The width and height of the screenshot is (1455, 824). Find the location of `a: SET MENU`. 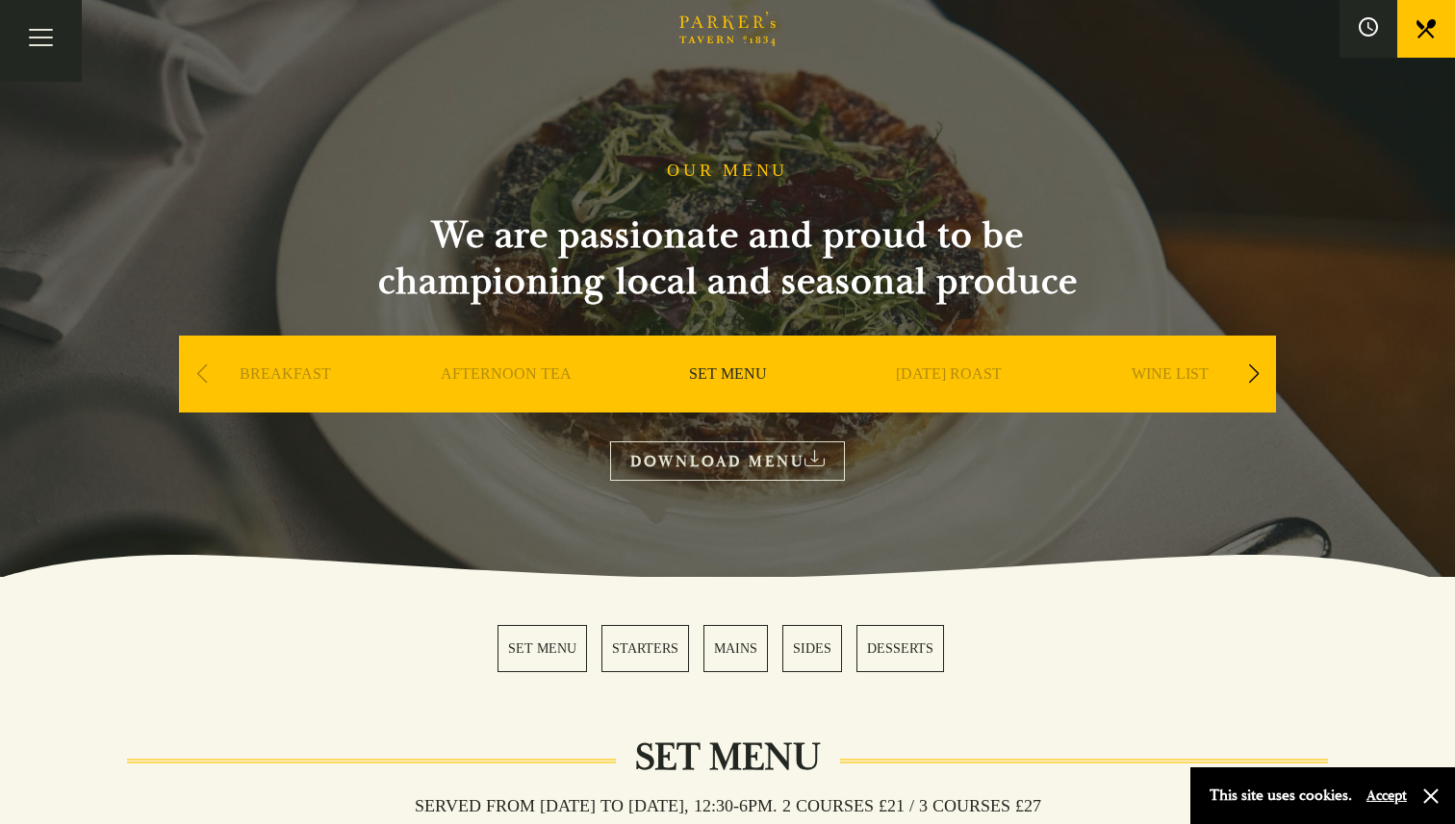

a: SET MENU is located at coordinates (727, 403).